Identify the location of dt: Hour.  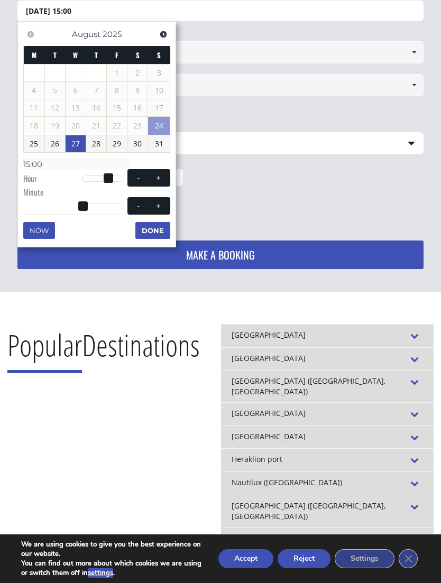
(52, 180).